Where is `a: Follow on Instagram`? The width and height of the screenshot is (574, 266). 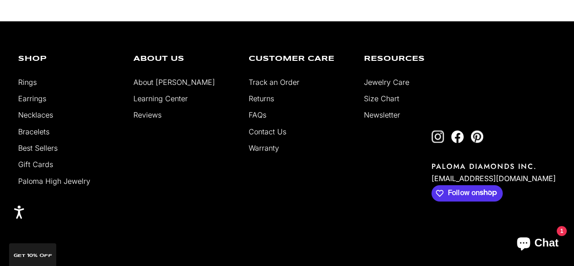
a: Follow on Instagram is located at coordinates (438, 137).